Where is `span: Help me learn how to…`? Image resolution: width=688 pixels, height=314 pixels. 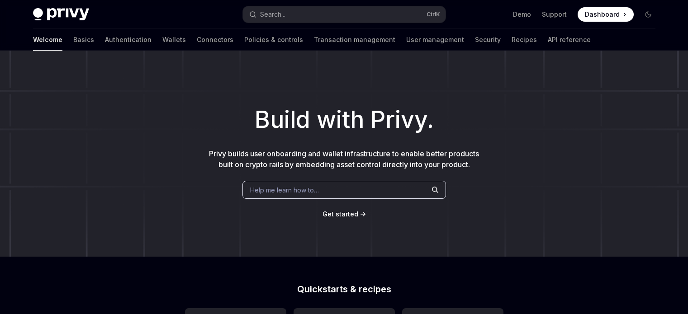
span: Help me learn how to… is located at coordinates (285, 190).